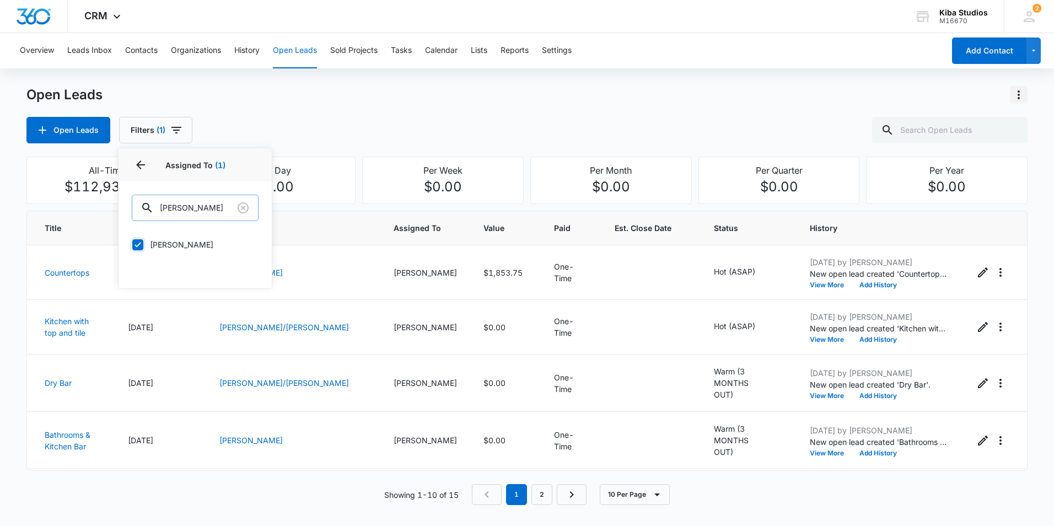 This screenshot has height=526, width=1054. What do you see at coordinates (557, 51) in the screenshot?
I see `button: Settings` at bounding box center [557, 51].